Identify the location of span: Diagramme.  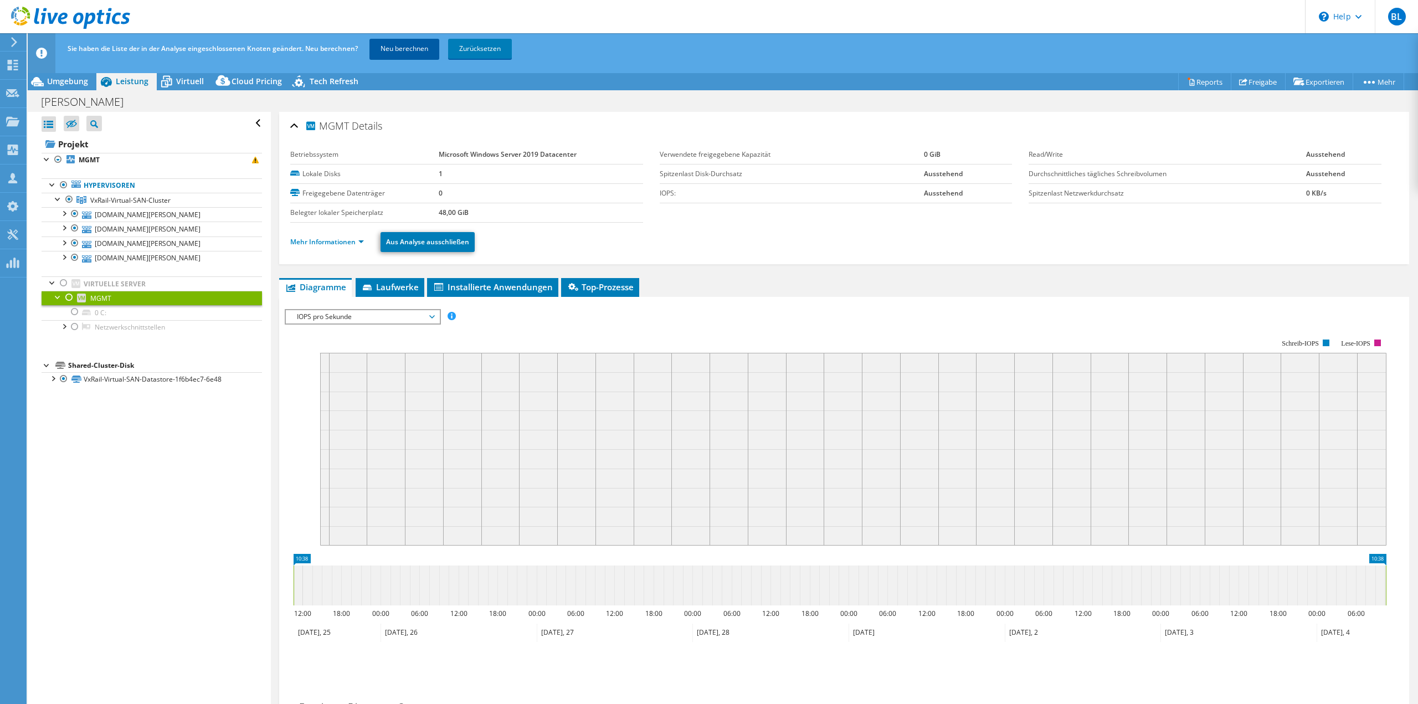
(315, 287).